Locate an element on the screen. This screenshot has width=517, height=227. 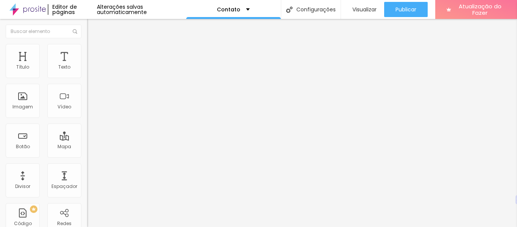
font: Botão is located at coordinates (23, 146).